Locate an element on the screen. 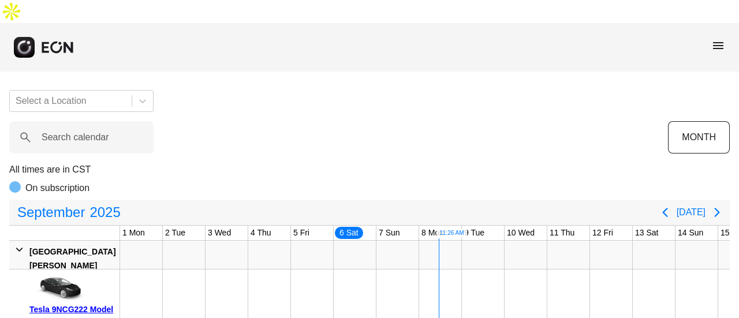 The height and width of the screenshot is (318, 739). button: September2025 is located at coordinates (69, 212).